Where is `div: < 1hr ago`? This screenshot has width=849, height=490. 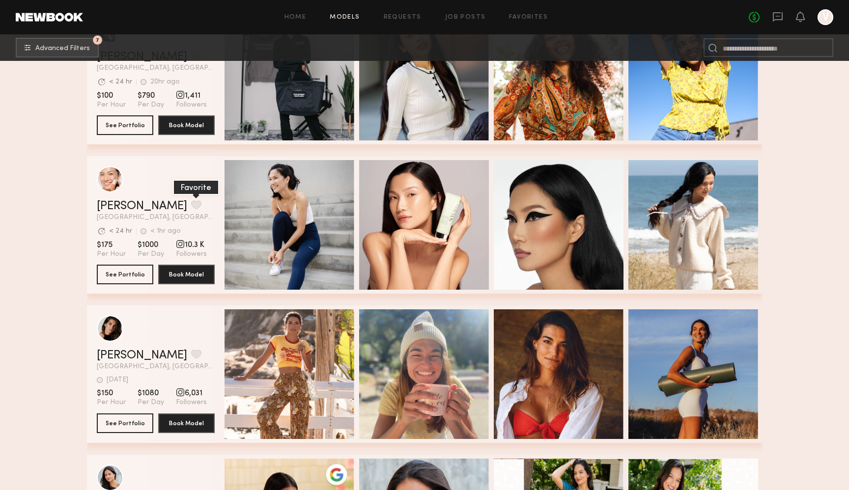 div: < 1hr ago is located at coordinates (166, 231).